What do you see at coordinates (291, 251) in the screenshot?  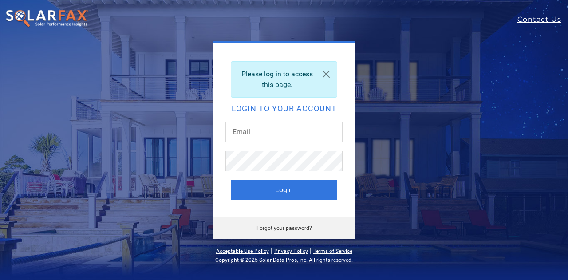 I see `a: Privacy Policy` at bounding box center [291, 251].